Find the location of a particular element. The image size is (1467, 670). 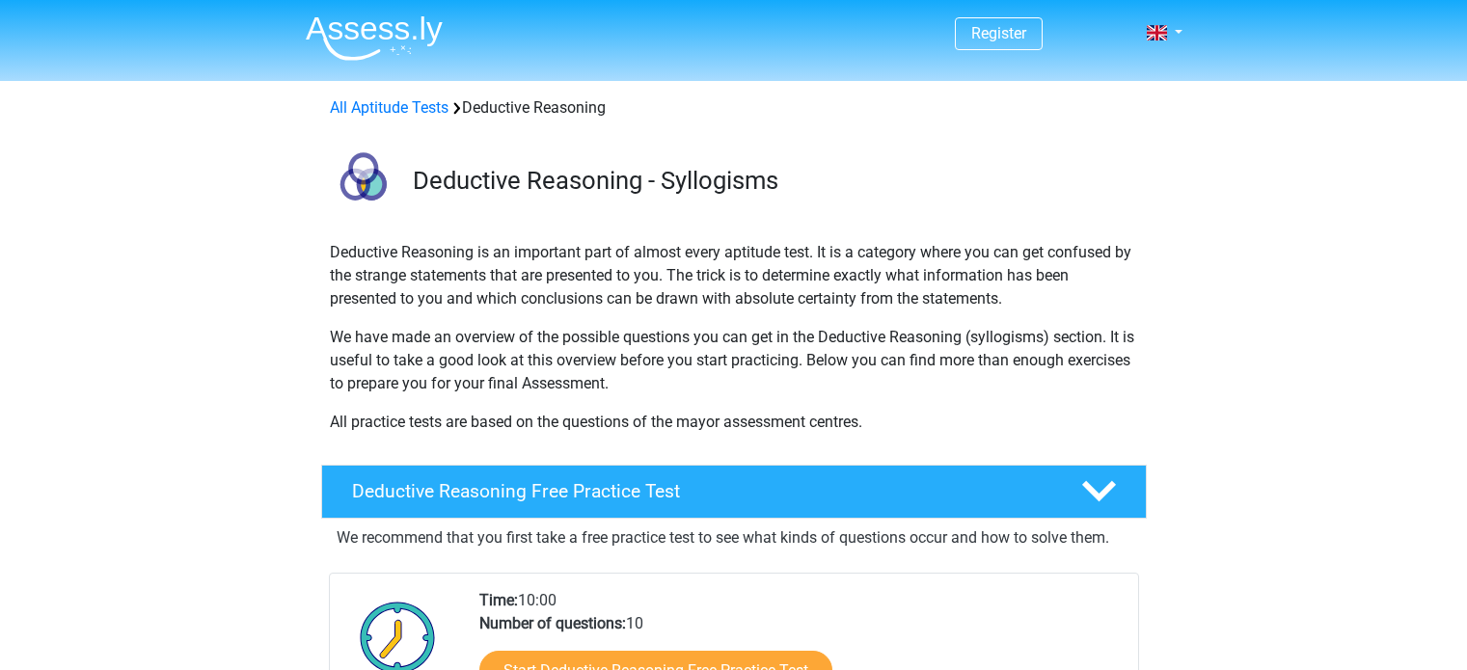

b: Time: is located at coordinates (499, 600).